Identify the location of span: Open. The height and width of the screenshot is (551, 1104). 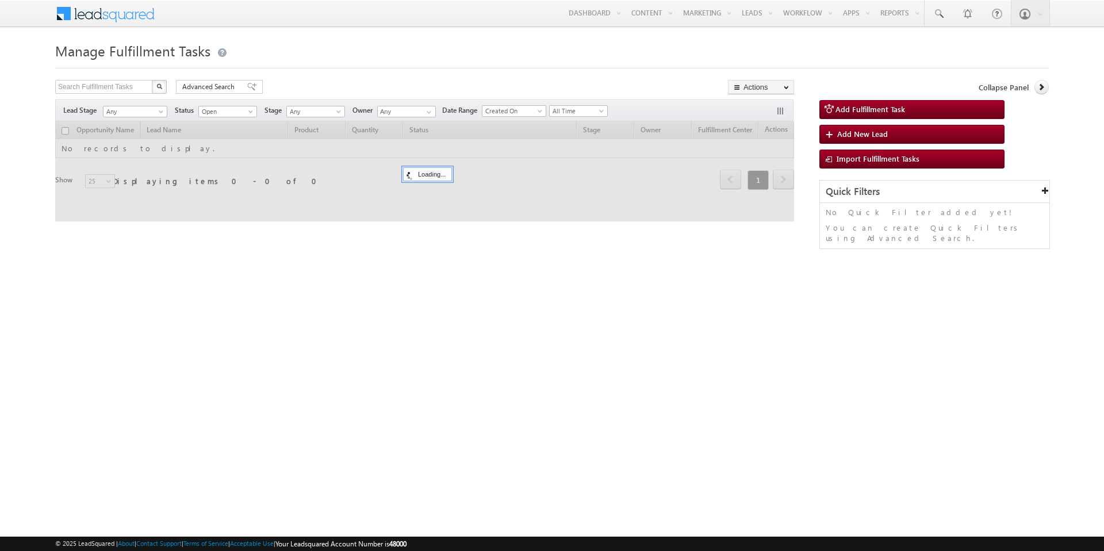
(226, 112).